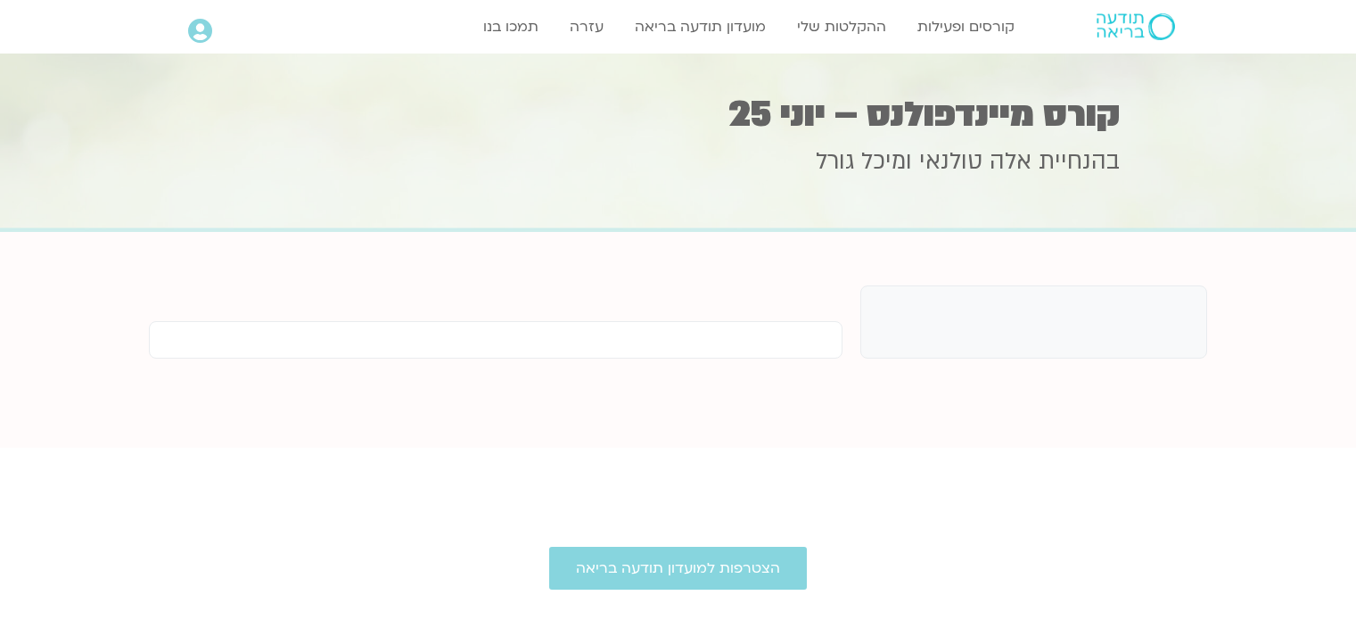 Image resolution: width=1356 pixels, height=620 pixels. What do you see at coordinates (511, 27) in the screenshot?
I see `a: תמכו בנו` at bounding box center [511, 27].